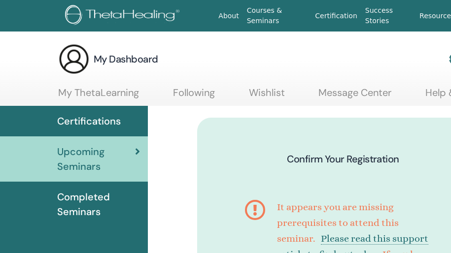  What do you see at coordinates (277, 16) in the screenshot?
I see `a: Courses & Seminars` at bounding box center [277, 16].